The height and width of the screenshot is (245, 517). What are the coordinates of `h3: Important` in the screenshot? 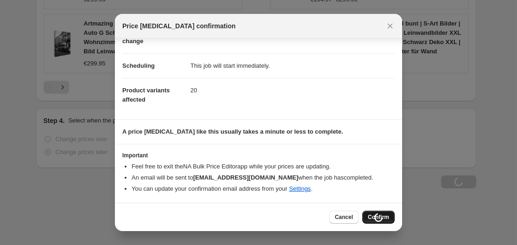 It's located at (259, 155).